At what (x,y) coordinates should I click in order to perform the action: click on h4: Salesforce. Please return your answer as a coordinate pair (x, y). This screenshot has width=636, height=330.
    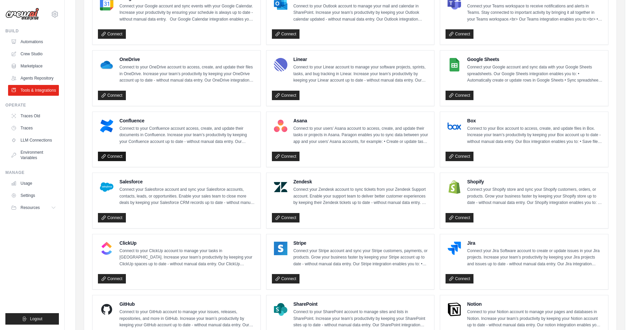
    Looking at the image, I should click on (187, 181).